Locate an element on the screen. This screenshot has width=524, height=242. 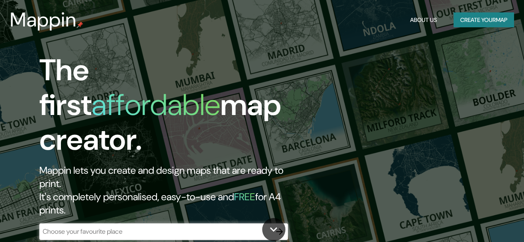
h3: Mappin is located at coordinates (43, 20).